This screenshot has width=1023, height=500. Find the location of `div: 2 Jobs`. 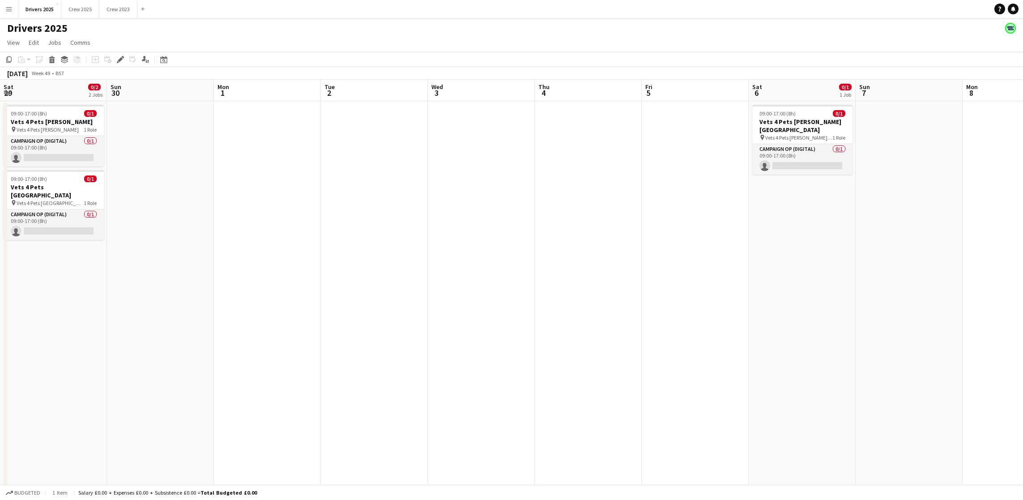

div: 2 Jobs is located at coordinates (95, 94).